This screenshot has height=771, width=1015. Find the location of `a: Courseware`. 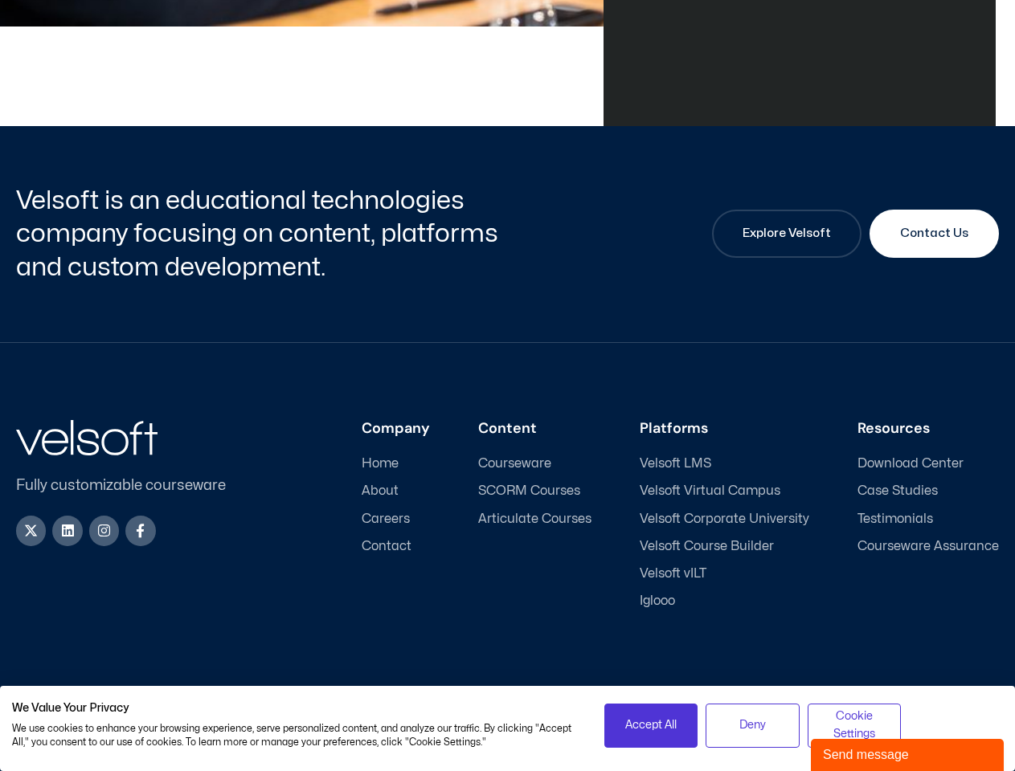

a: Courseware is located at coordinates (534, 464).